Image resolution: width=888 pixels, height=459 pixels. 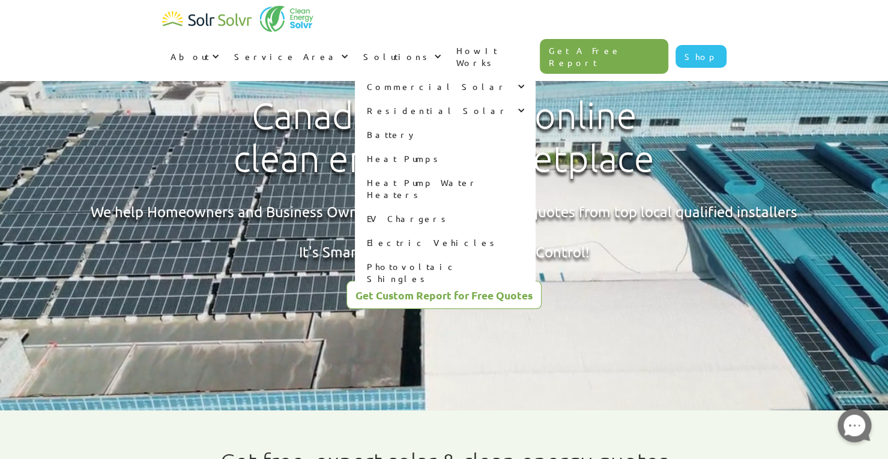 I want to click on a: Get Custom Report for Free Quotes, so click(x=444, y=295).